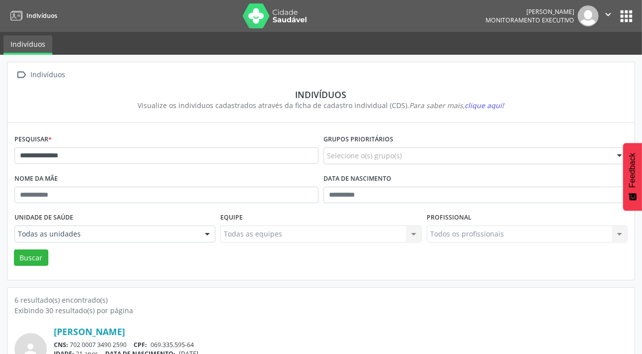 This screenshot has height=354, width=642. Describe the element at coordinates (321, 310) in the screenshot. I see `div: Exibindo 30 resultado(s) por página` at that location.